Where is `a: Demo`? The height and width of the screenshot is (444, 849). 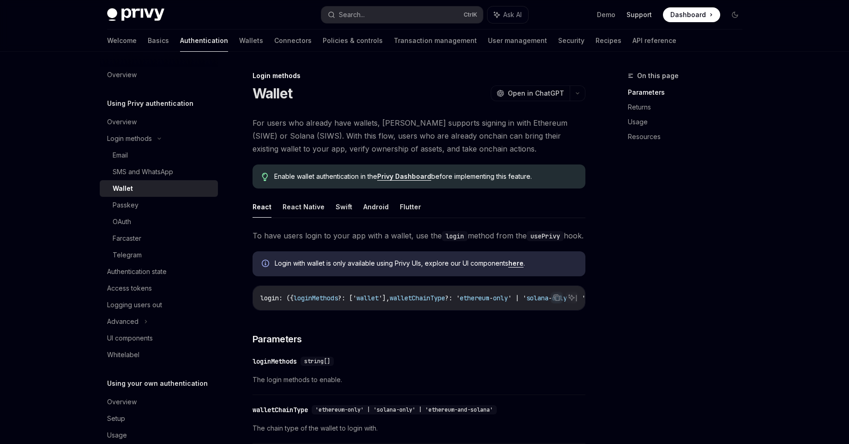
a: Demo is located at coordinates (606, 15).